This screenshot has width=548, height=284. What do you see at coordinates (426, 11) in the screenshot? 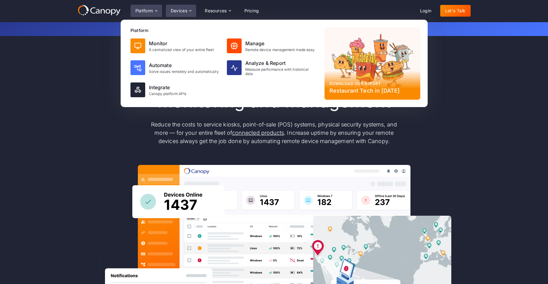
I see `a: Login` at bounding box center [426, 11].